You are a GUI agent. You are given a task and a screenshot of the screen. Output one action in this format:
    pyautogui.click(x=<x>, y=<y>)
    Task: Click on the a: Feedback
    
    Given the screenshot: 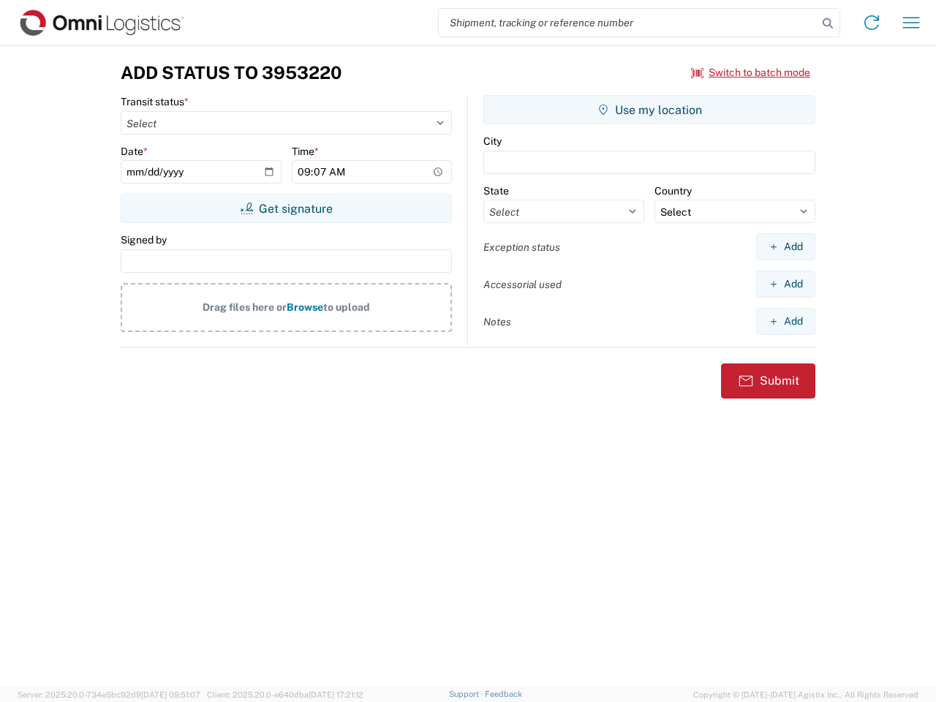 What is the action you would take?
    pyautogui.click(x=503, y=694)
    